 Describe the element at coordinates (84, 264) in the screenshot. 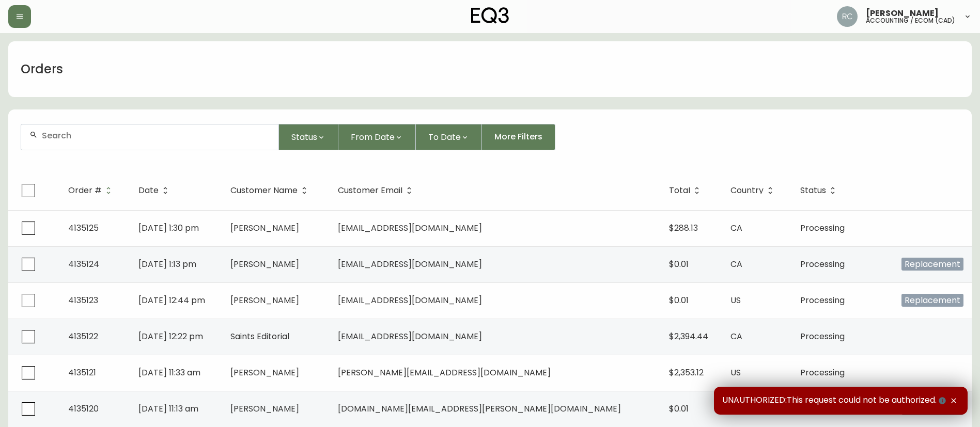

I see `span: 4135124` at that location.